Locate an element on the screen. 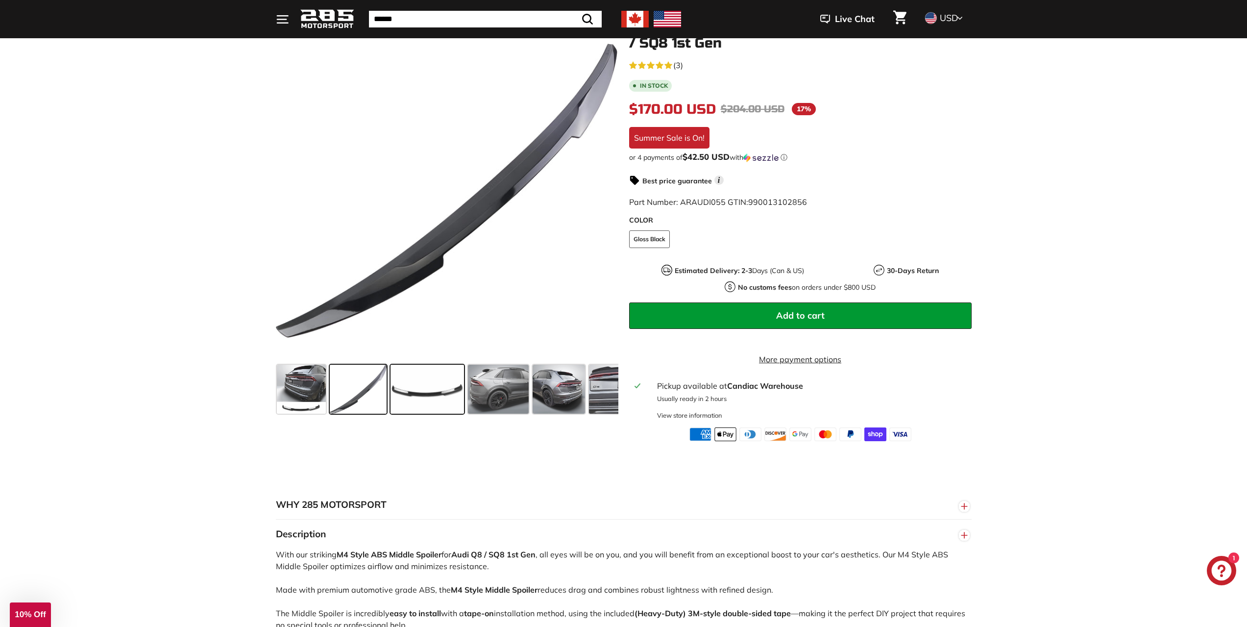 This screenshot has width=1247, height=627. span: $204.00 USD is located at coordinates (753, 109).